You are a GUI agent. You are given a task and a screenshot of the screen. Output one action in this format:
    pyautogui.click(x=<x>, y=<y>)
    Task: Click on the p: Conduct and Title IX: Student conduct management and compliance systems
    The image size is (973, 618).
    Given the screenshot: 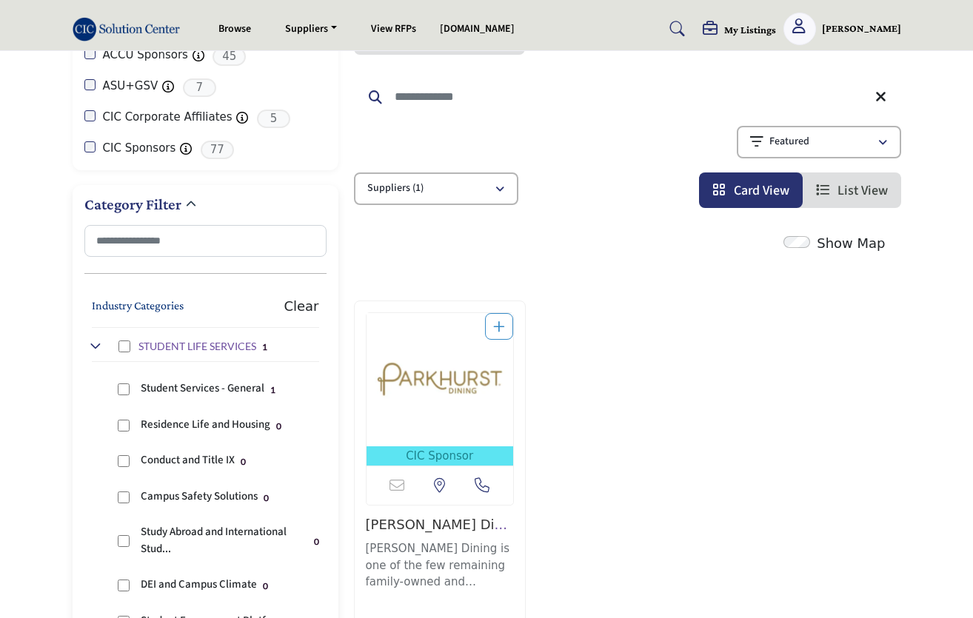 What is the action you would take?
    pyautogui.click(x=187, y=461)
    